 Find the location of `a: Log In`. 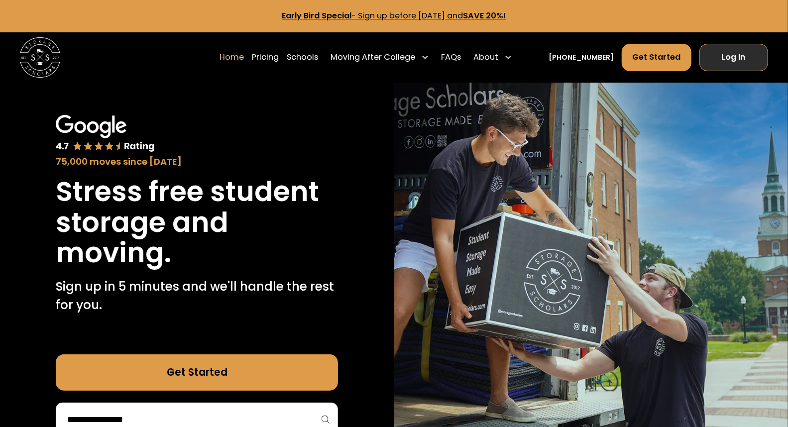

a: Log In is located at coordinates (734, 57).